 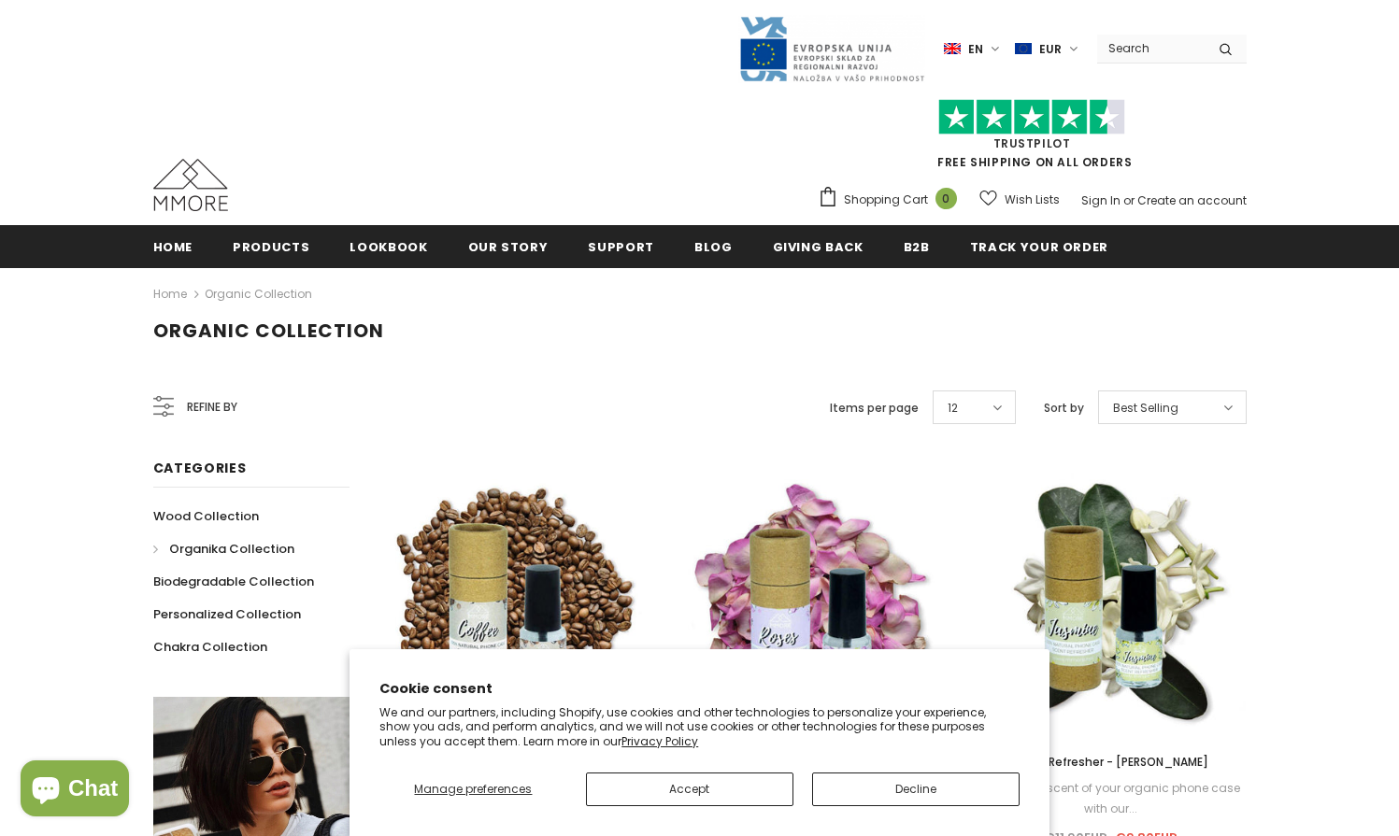 I want to click on p: We and our partners, including Shopify, use cookies and other technologies to personalize your ex..., so click(x=699, y=727).